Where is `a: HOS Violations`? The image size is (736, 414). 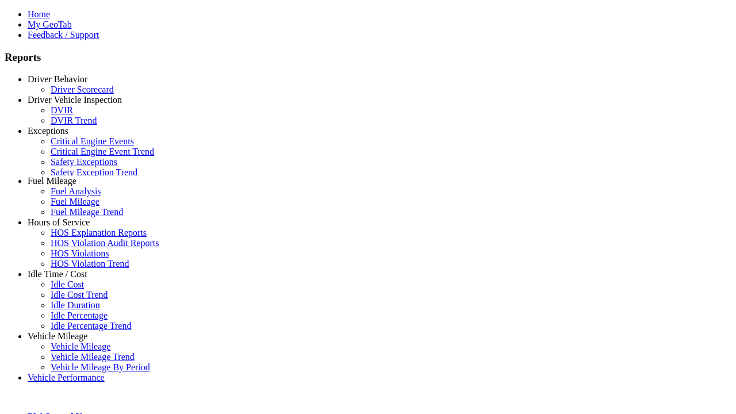
a: HOS Violations is located at coordinates (79, 253).